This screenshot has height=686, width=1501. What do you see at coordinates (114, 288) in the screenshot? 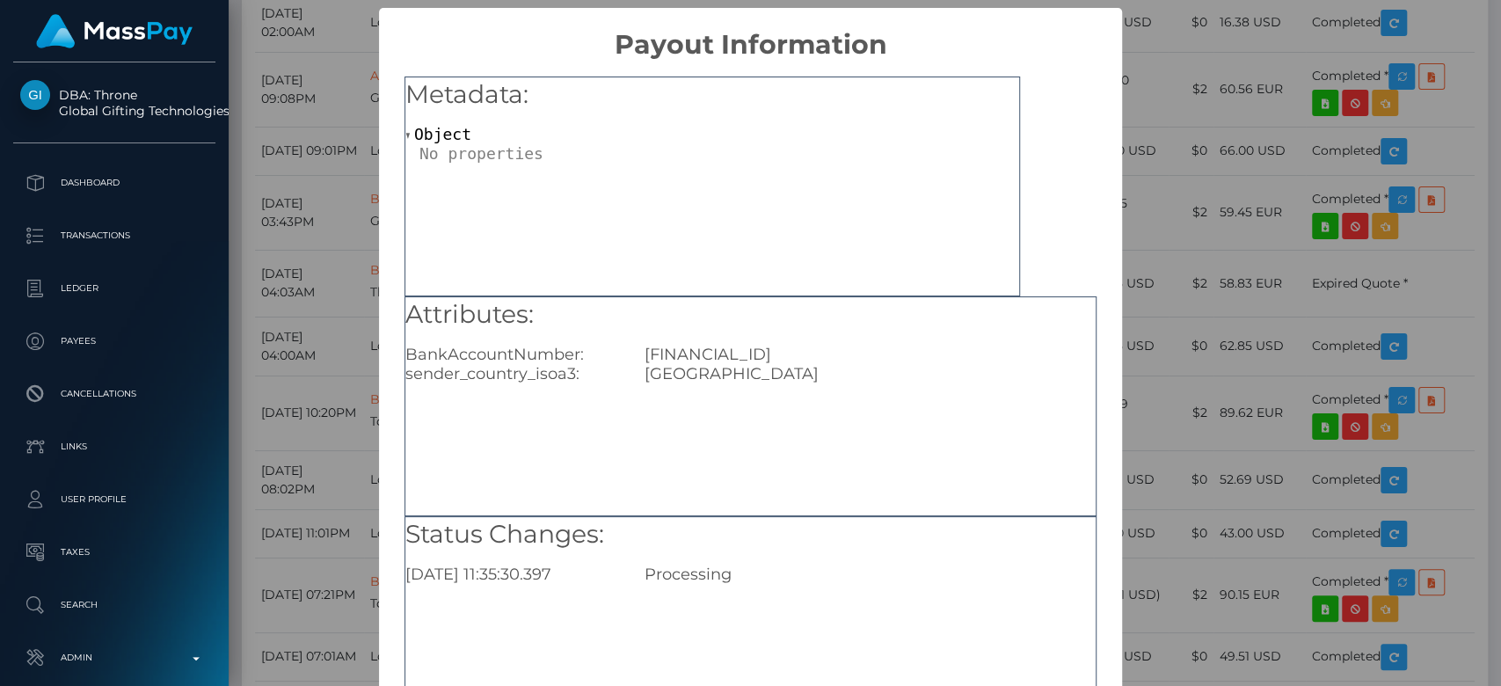
I see `p: Ledger` at bounding box center [114, 288].